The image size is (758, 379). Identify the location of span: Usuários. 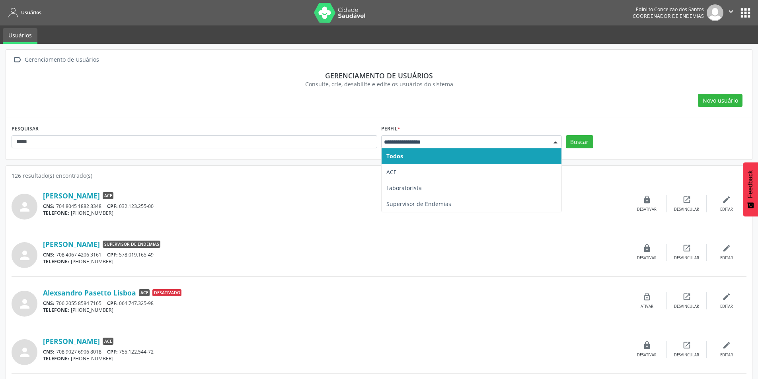
(31, 12).